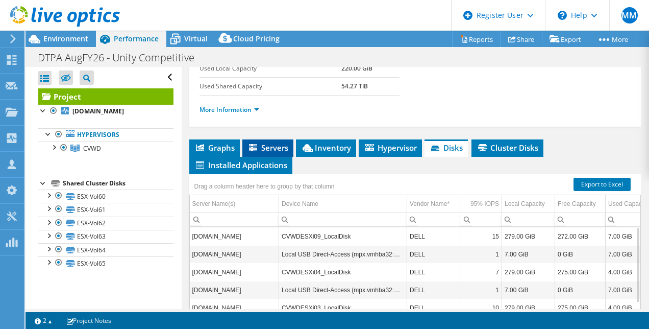 This screenshot has height=329, width=649. What do you see at coordinates (136, 38) in the screenshot?
I see `span: Performance` at bounding box center [136, 38].